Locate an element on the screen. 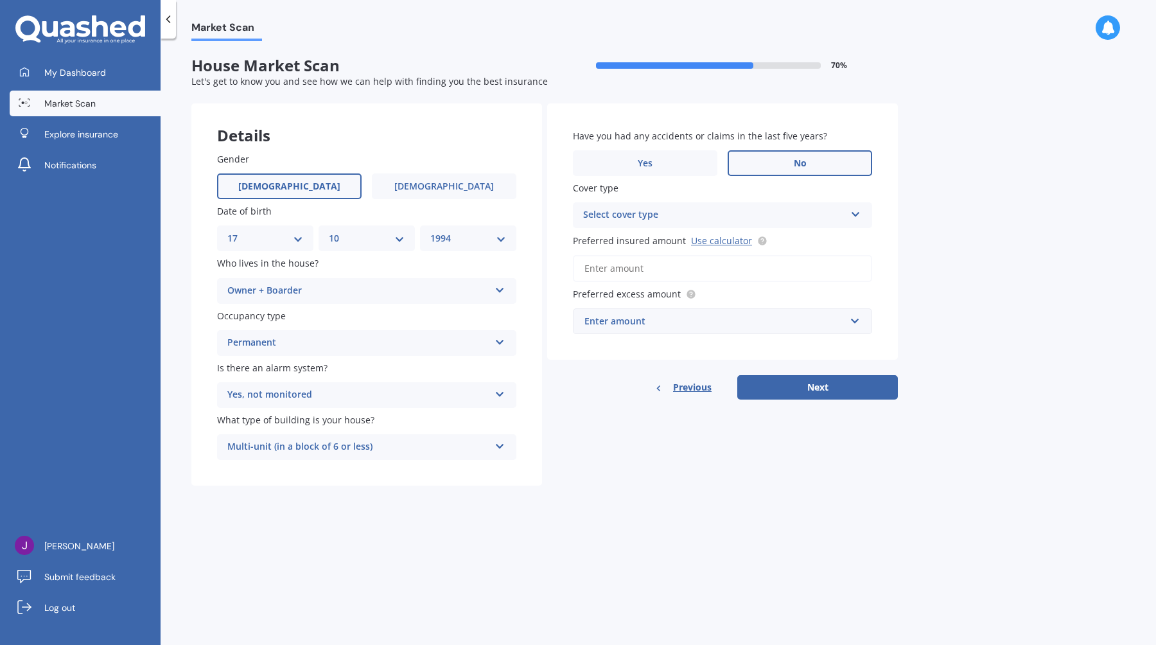 The height and width of the screenshot is (645, 1156). span: Previous is located at coordinates (692, 387).